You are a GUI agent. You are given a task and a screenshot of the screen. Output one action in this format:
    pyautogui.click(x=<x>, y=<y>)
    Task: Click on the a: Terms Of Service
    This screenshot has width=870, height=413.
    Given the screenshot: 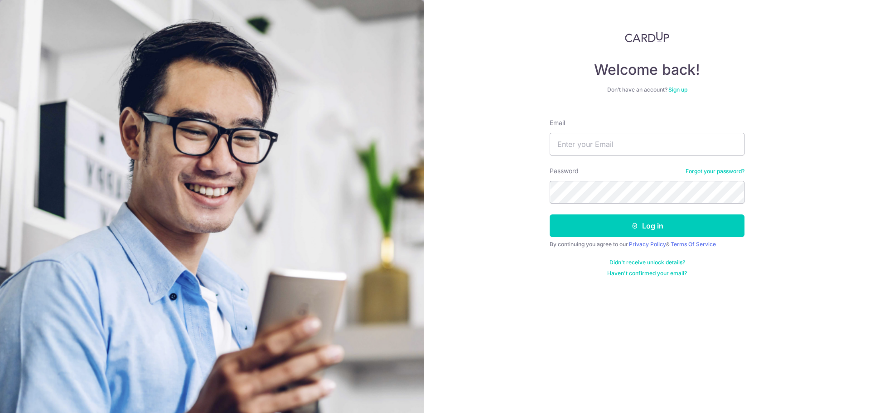 What is the action you would take?
    pyautogui.click(x=693, y=244)
    